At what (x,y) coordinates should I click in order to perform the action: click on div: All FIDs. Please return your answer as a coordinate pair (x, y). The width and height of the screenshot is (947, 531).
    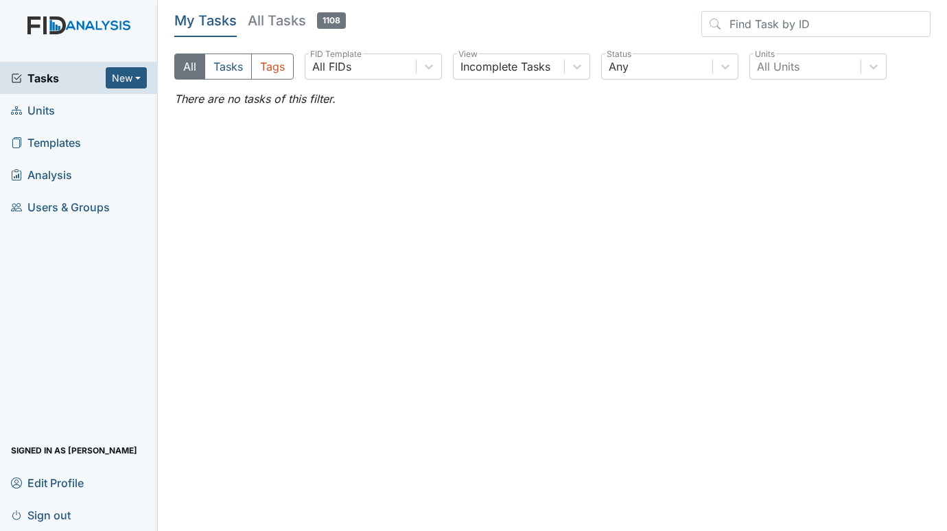
    Looking at the image, I should click on (332, 67).